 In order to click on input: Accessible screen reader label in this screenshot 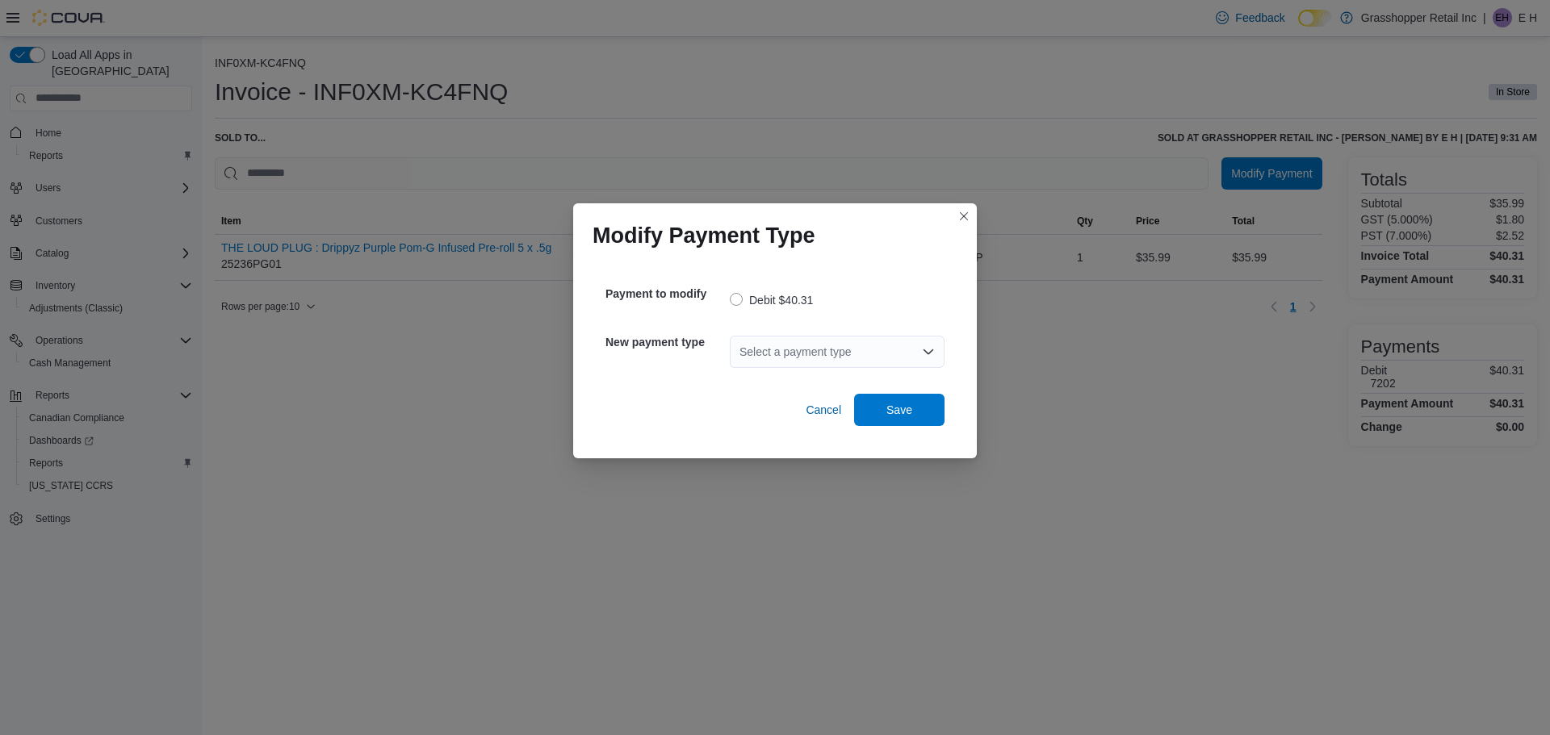, I will do `click(740, 352)`.